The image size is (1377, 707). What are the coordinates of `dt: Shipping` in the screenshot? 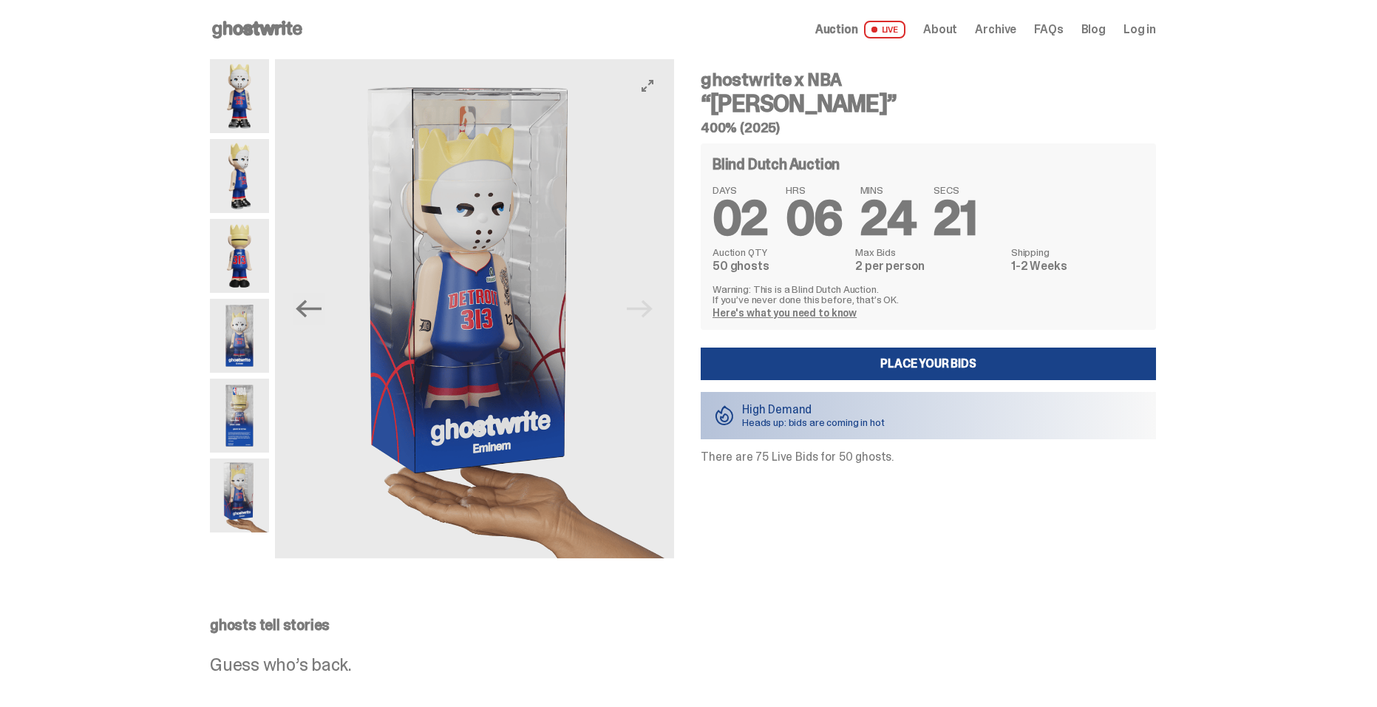 It's located at (1078, 252).